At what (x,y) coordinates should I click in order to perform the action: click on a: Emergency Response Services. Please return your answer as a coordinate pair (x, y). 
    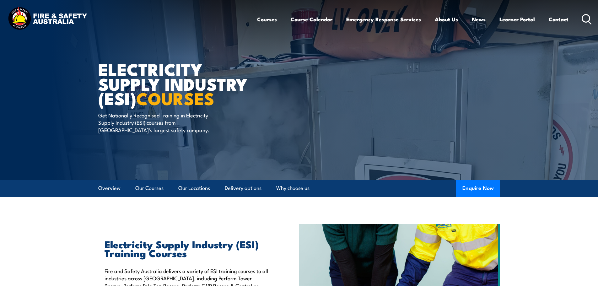
    Looking at the image, I should click on (383, 19).